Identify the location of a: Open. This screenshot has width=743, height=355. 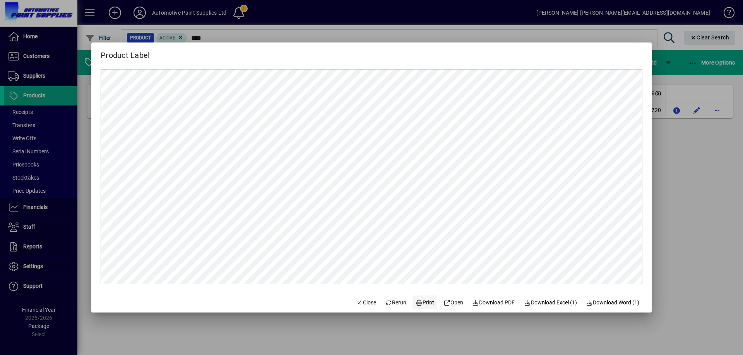
(453, 303).